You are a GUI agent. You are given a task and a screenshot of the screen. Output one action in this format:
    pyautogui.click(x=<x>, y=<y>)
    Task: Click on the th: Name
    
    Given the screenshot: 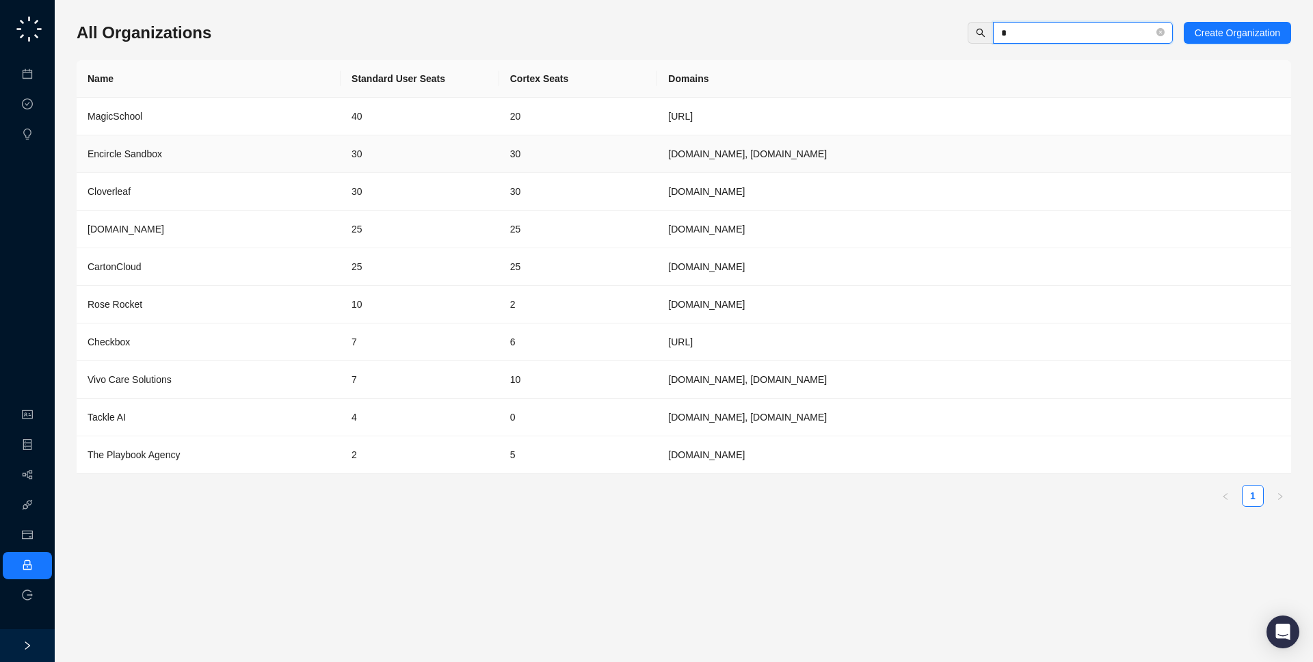 What is the action you would take?
    pyautogui.click(x=209, y=79)
    